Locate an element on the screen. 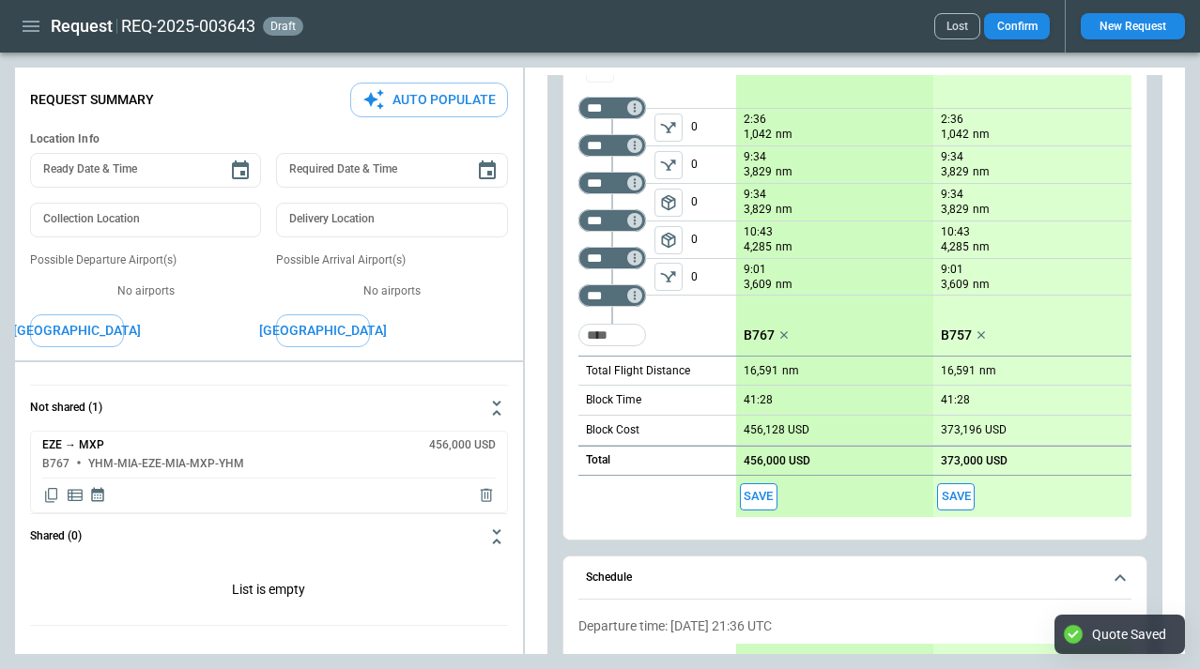 Image resolution: width=1200 pixels, height=669 pixels. h6: EZE → MXP is located at coordinates (73, 445).